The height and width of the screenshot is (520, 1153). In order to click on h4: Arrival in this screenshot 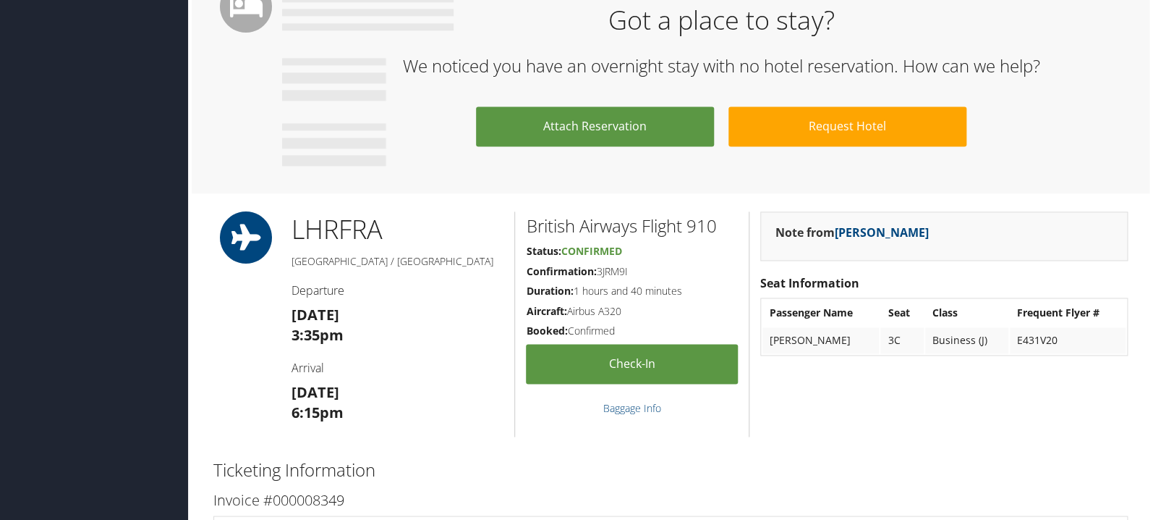, I will do `click(398, 368)`.